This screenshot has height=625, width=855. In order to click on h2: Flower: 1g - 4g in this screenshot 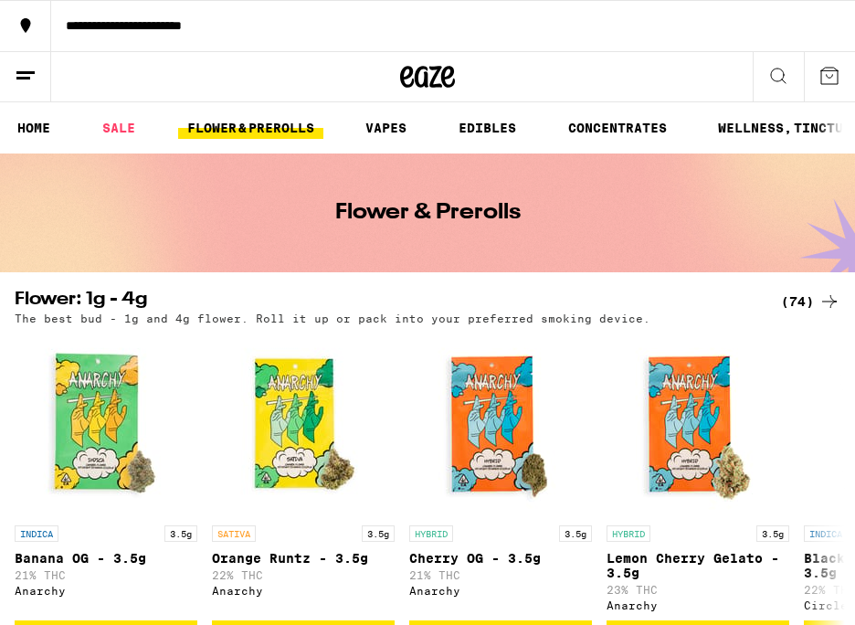, I will do `click(383, 301)`.